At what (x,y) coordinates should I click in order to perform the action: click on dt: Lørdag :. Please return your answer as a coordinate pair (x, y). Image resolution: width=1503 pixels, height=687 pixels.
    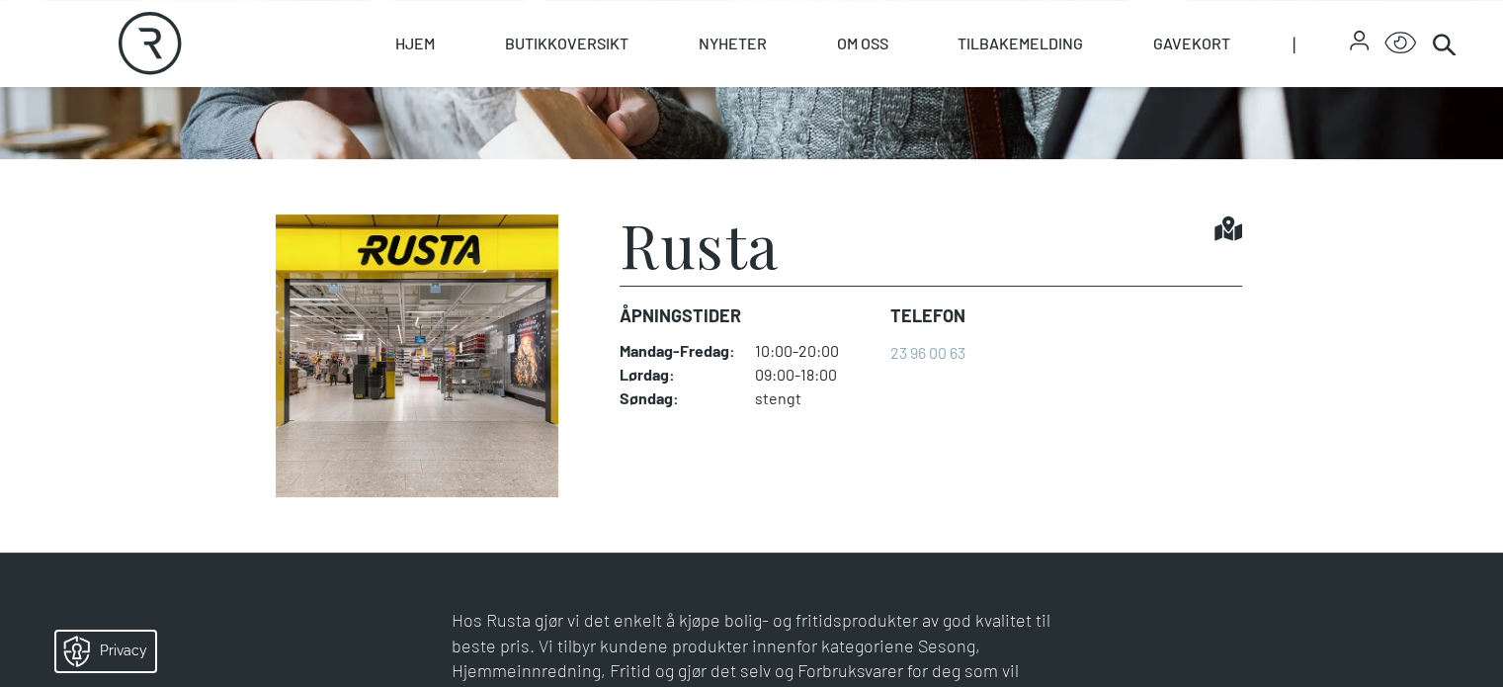
    Looking at the image, I should click on (677, 375).